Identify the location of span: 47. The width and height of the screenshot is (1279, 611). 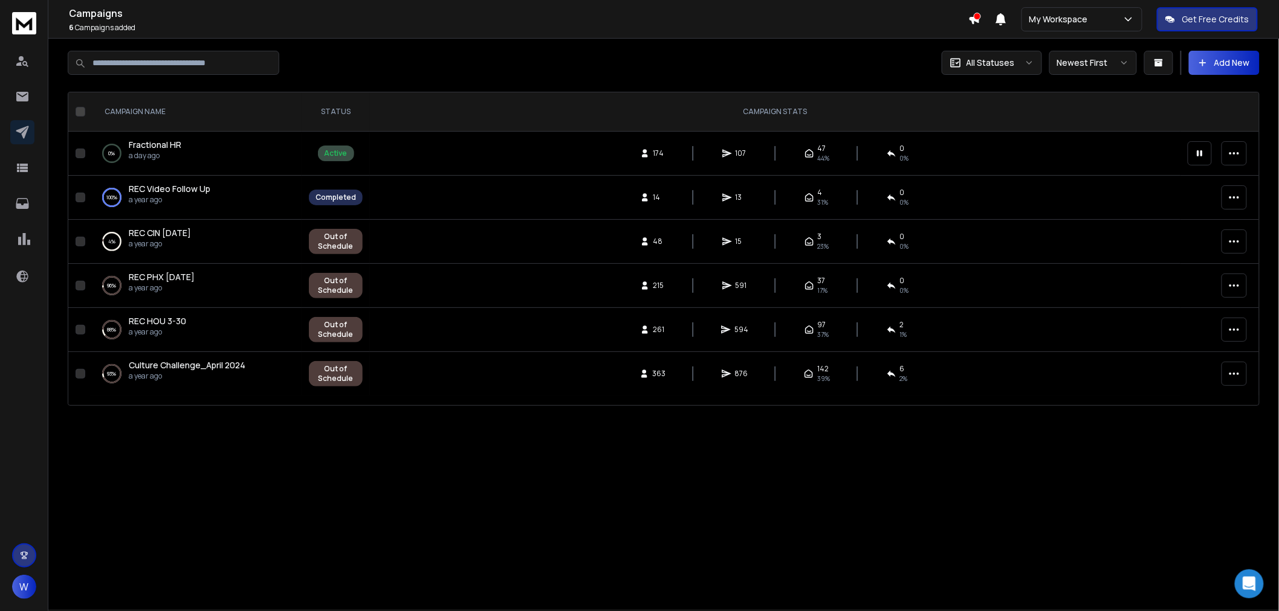
(822, 149).